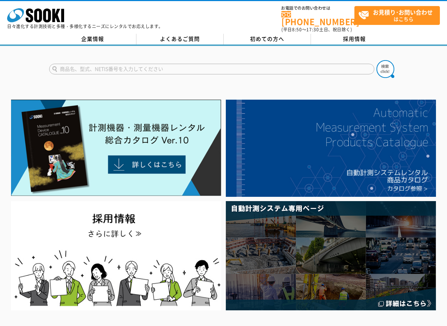 The height and width of the screenshot is (326, 447). Describe the element at coordinates (180, 39) in the screenshot. I see `a: よくあるご質問` at that location.